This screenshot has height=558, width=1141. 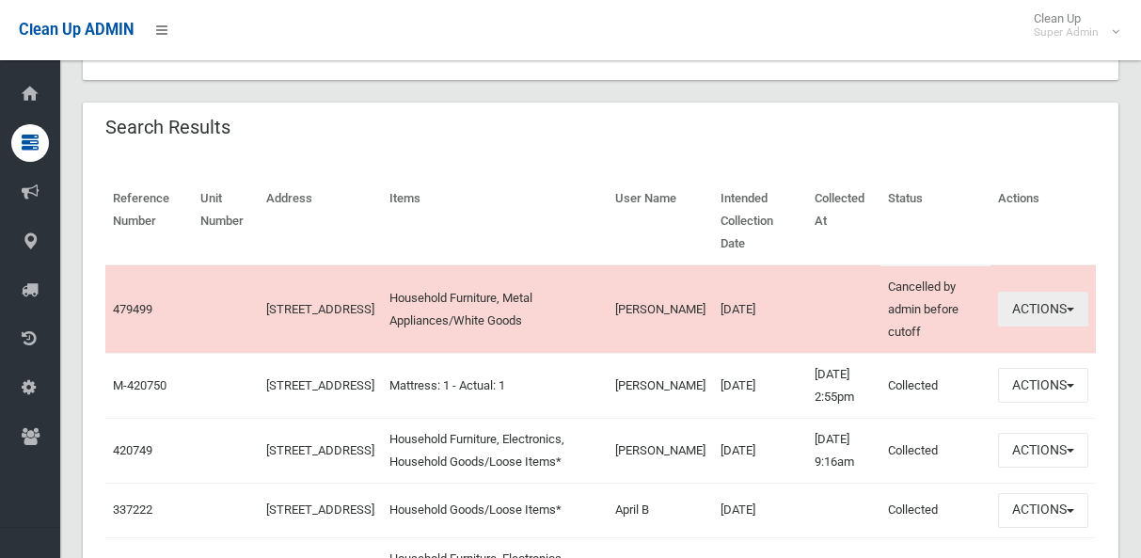 I want to click on td: April B, so click(x=661, y=510).